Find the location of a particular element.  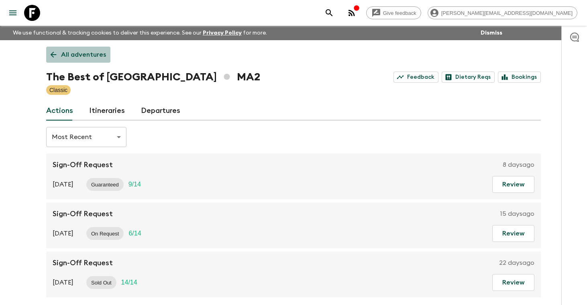

a: Bookings is located at coordinates (519, 77).